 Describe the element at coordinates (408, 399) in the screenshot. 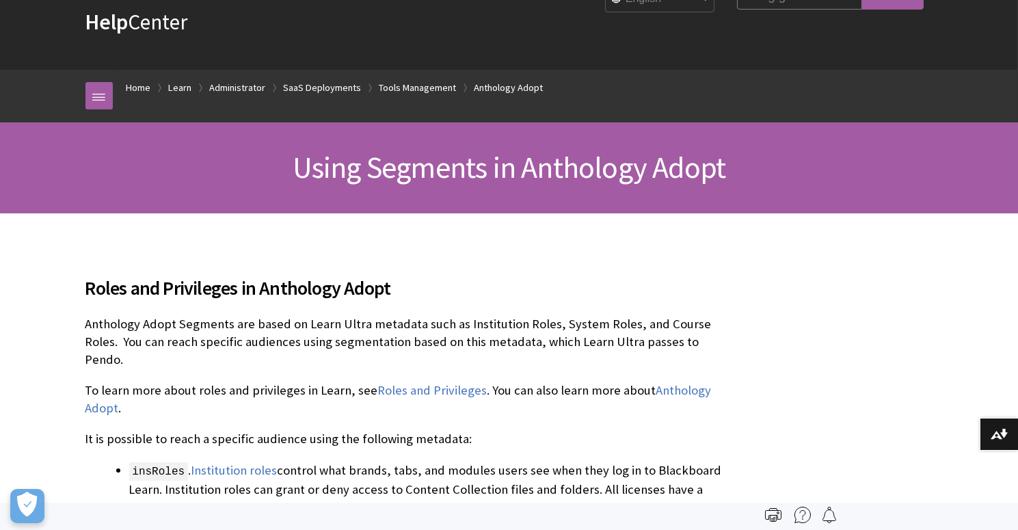

I see `p: To learn more about roles and privileges in Learn, see . You can also learn more about .` at that location.